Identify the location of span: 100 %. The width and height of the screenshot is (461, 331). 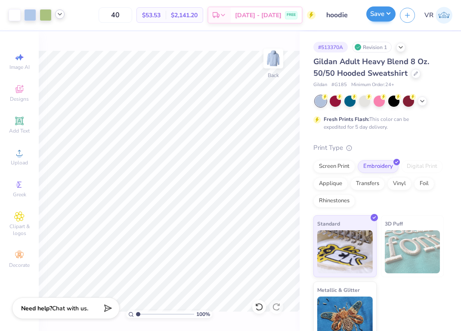
(203, 314).